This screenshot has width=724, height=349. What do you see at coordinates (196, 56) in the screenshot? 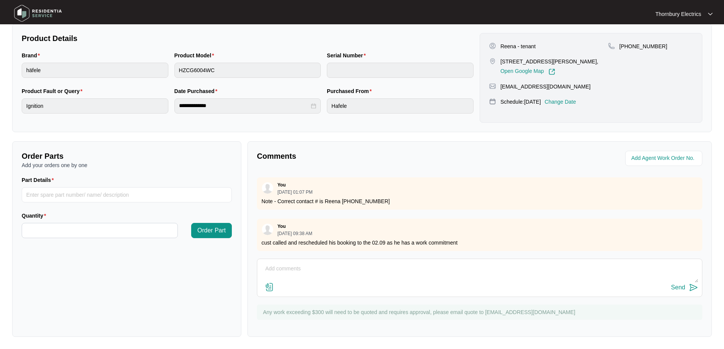
I see `label: Product Model` at bounding box center [196, 56].